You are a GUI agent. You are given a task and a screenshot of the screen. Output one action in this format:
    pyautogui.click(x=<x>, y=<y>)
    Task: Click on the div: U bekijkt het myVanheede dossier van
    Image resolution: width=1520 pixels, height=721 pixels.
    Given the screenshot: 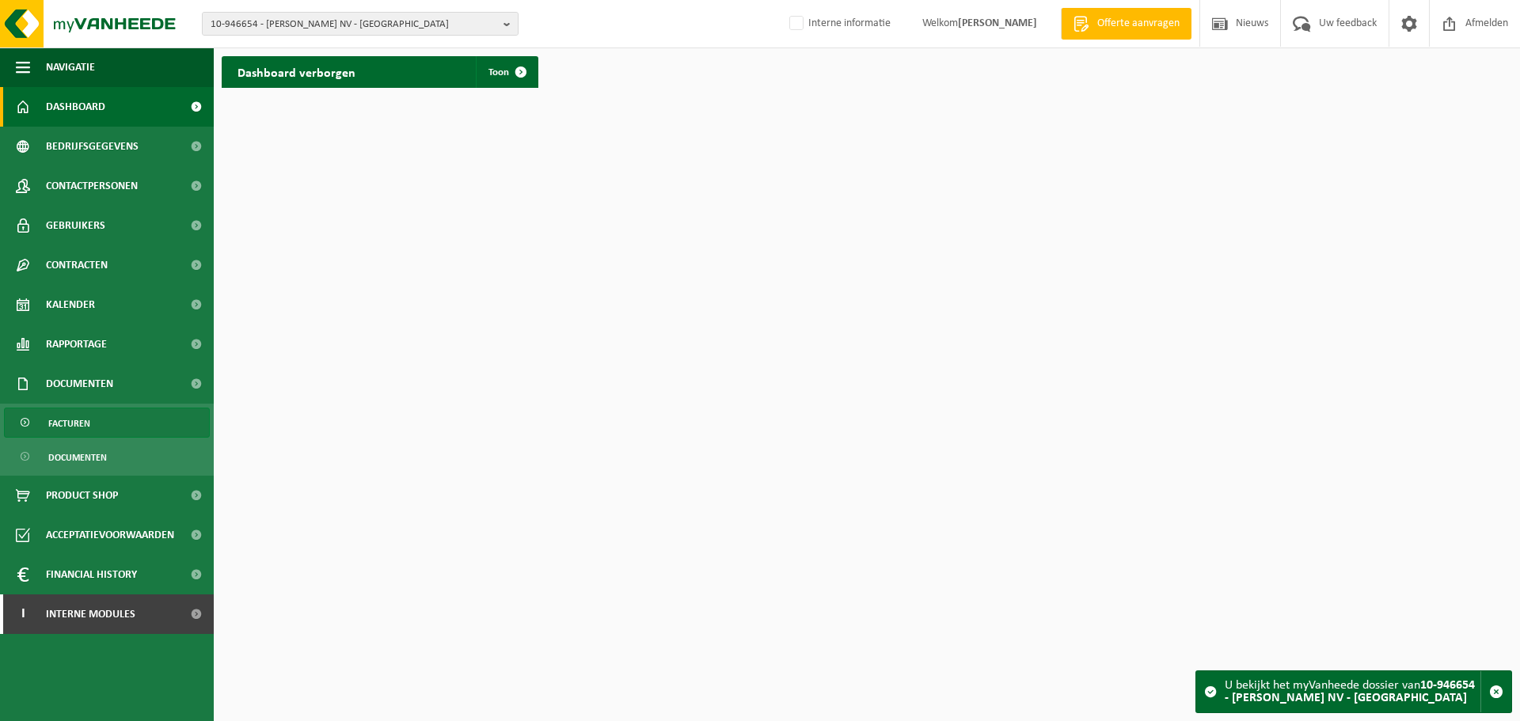 What is the action you would take?
    pyautogui.click(x=1352, y=692)
    